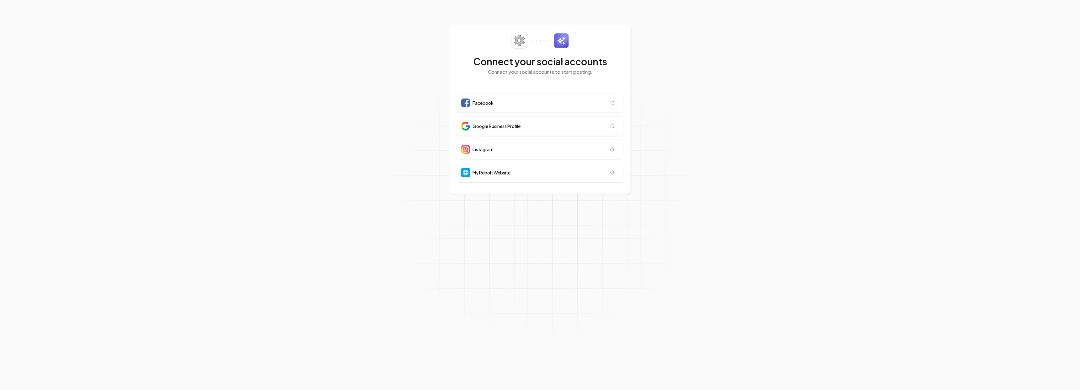 The width and height of the screenshot is (1080, 390). What do you see at coordinates (466, 103) in the screenshot?
I see `img: Facebook` at bounding box center [466, 103].